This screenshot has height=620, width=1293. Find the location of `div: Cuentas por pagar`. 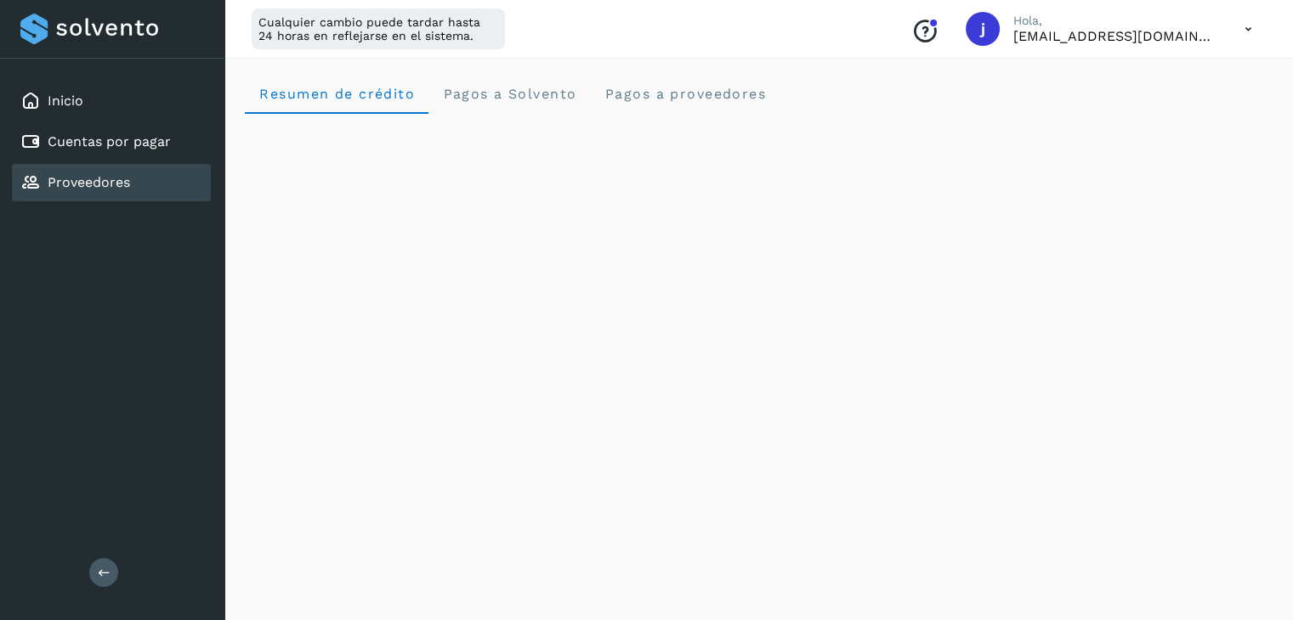

div: Cuentas por pagar is located at coordinates (111, 142).